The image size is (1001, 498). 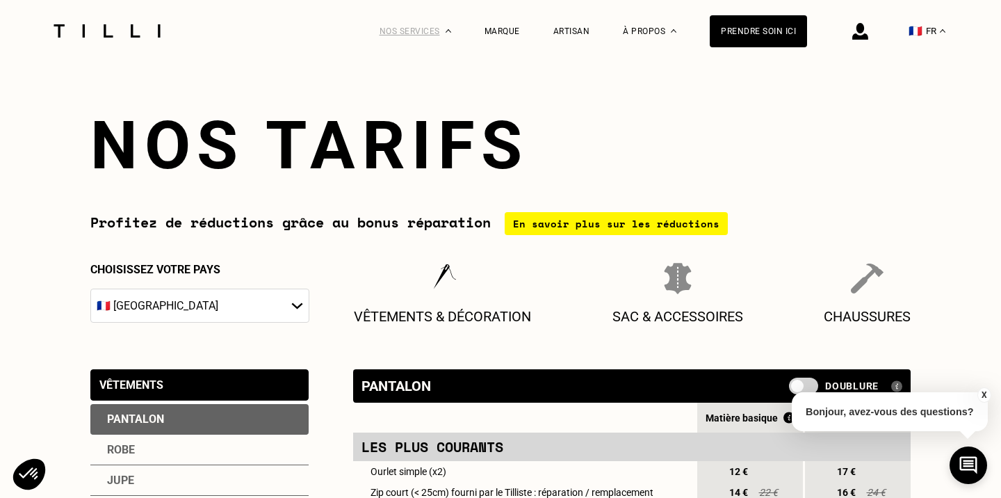 What do you see at coordinates (442, 278) in the screenshot?
I see `img: Vêtements & décoration` at bounding box center [442, 278].